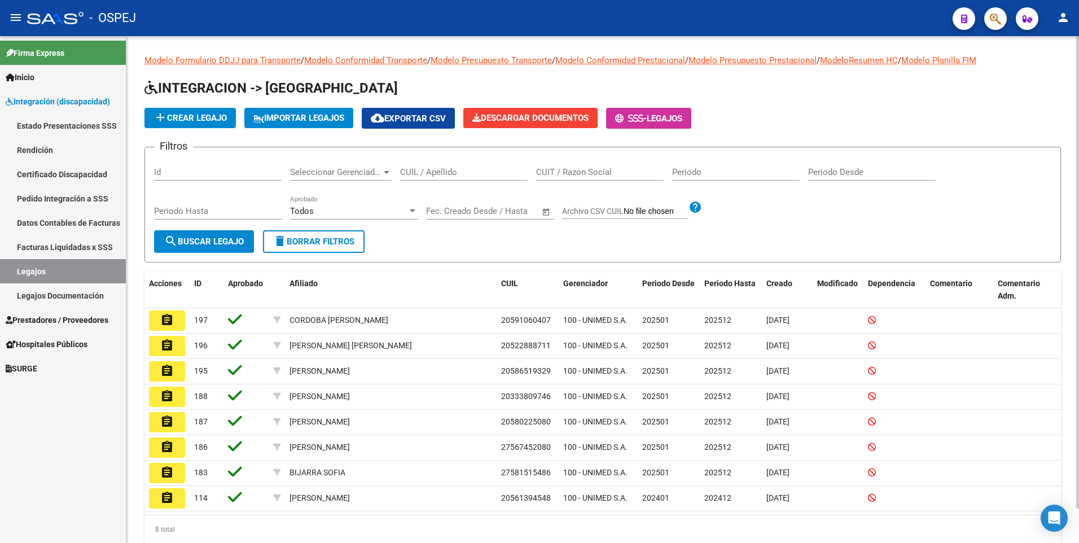  What do you see at coordinates (336, 172) in the screenshot?
I see `span: Seleccionar Gerenciador` at bounding box center [336, 172].